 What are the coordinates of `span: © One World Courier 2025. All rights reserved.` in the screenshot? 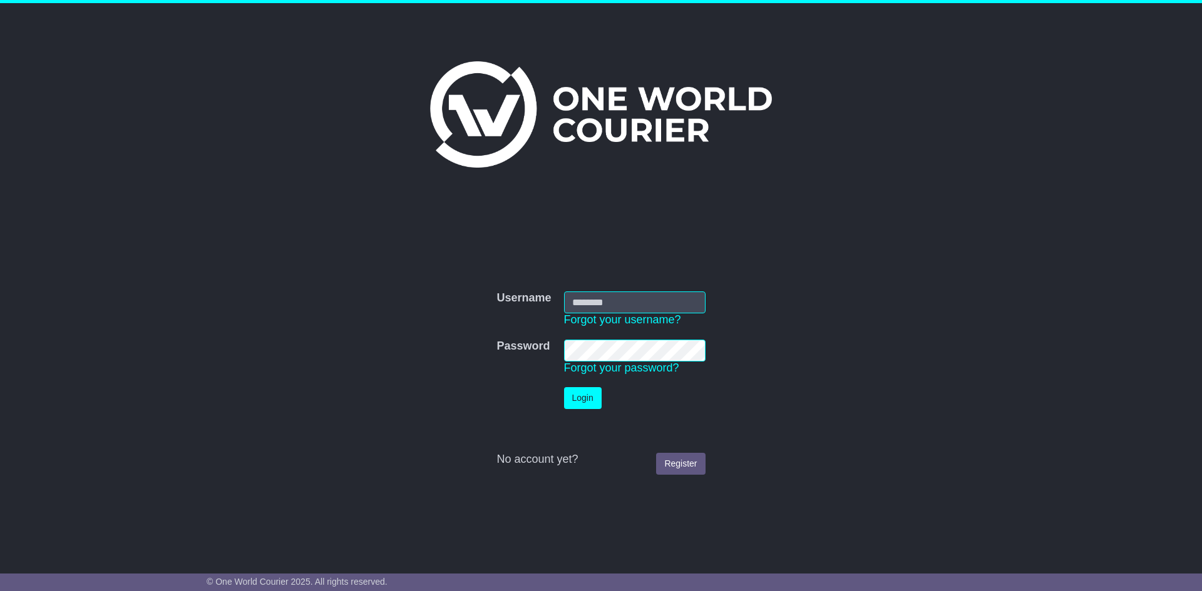 It's located at (297, 582).